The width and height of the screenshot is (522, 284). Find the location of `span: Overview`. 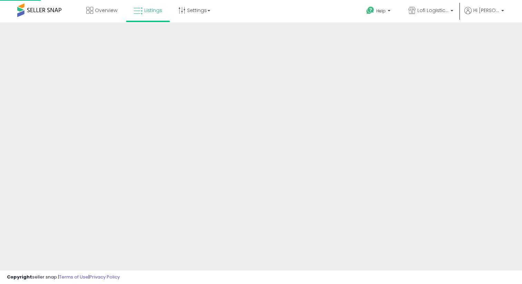

span: Overview is located at coordinates (106, 10).